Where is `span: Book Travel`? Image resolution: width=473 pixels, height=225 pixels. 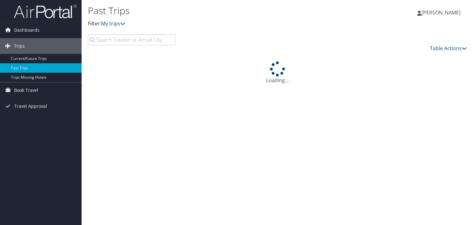
span: Book Travel is located at coordinates (26, 90).